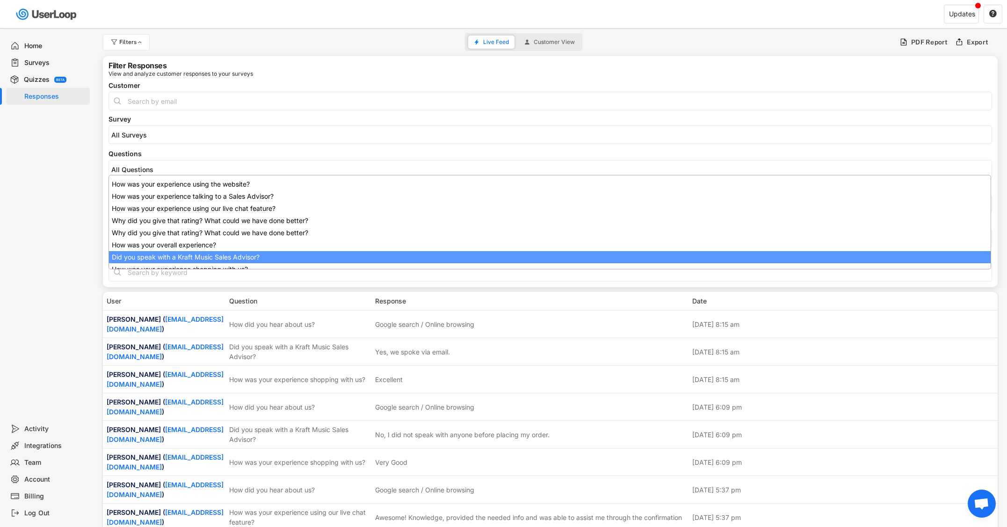 This screenshot has width=1007, height=527. Describe the element at coordinates (299, 301) in the screenshot. I see `div: Question` at that location.